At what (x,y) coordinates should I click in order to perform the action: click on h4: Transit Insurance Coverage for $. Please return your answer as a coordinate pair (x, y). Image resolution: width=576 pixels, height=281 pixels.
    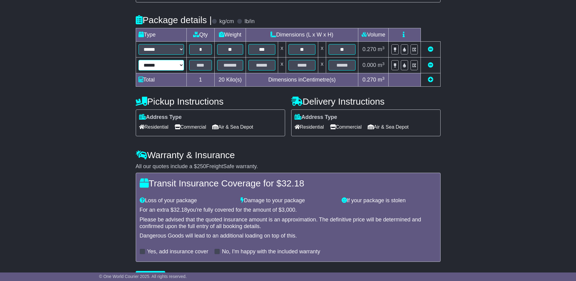
    Looking at the image, I should click on (288, 183).